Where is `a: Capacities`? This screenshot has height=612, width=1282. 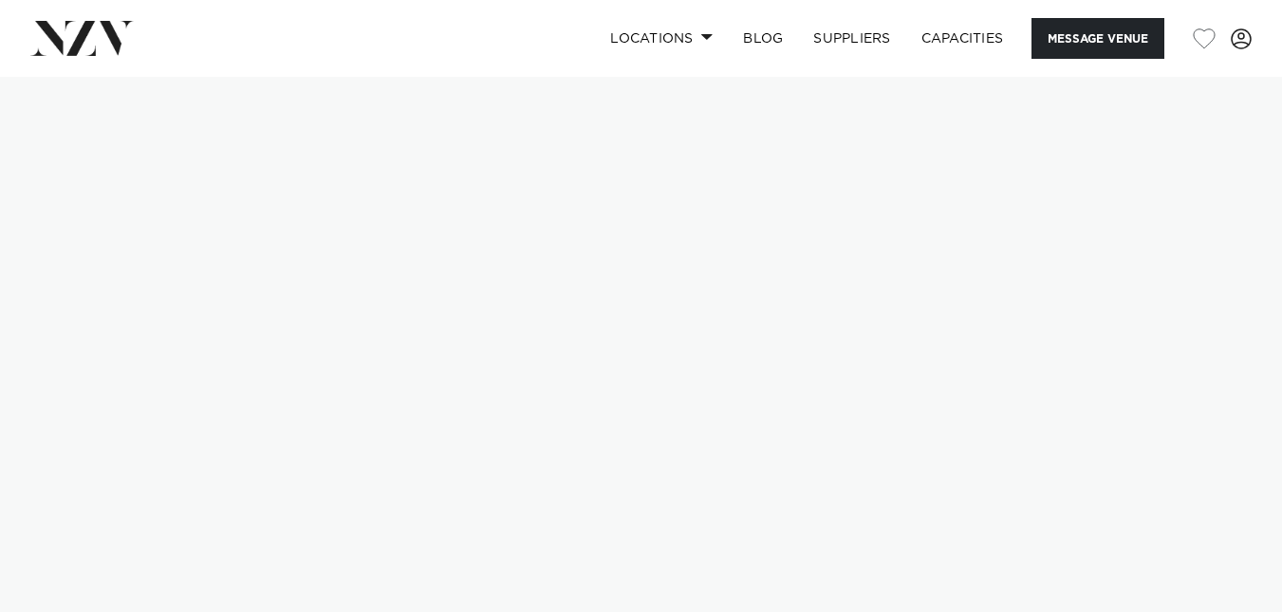
a: Capacities is located at coordinates (962, 38).